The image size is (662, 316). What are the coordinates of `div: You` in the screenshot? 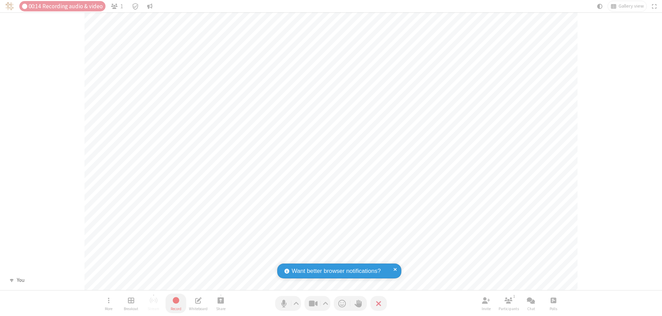 It's located at (20, 280).